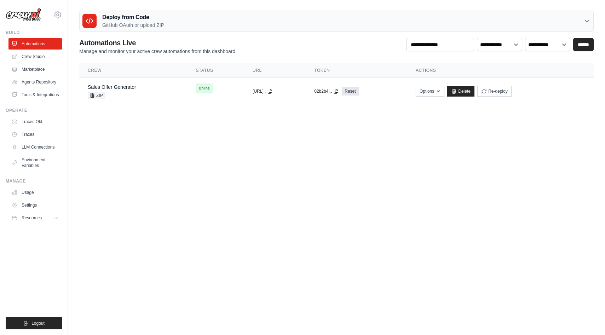 The width and height of the screenshot is (605, 335). What do you see at coordinates (35, 134) in the screenshot?
I see `a: Traces` at bounding box center [35, 134].